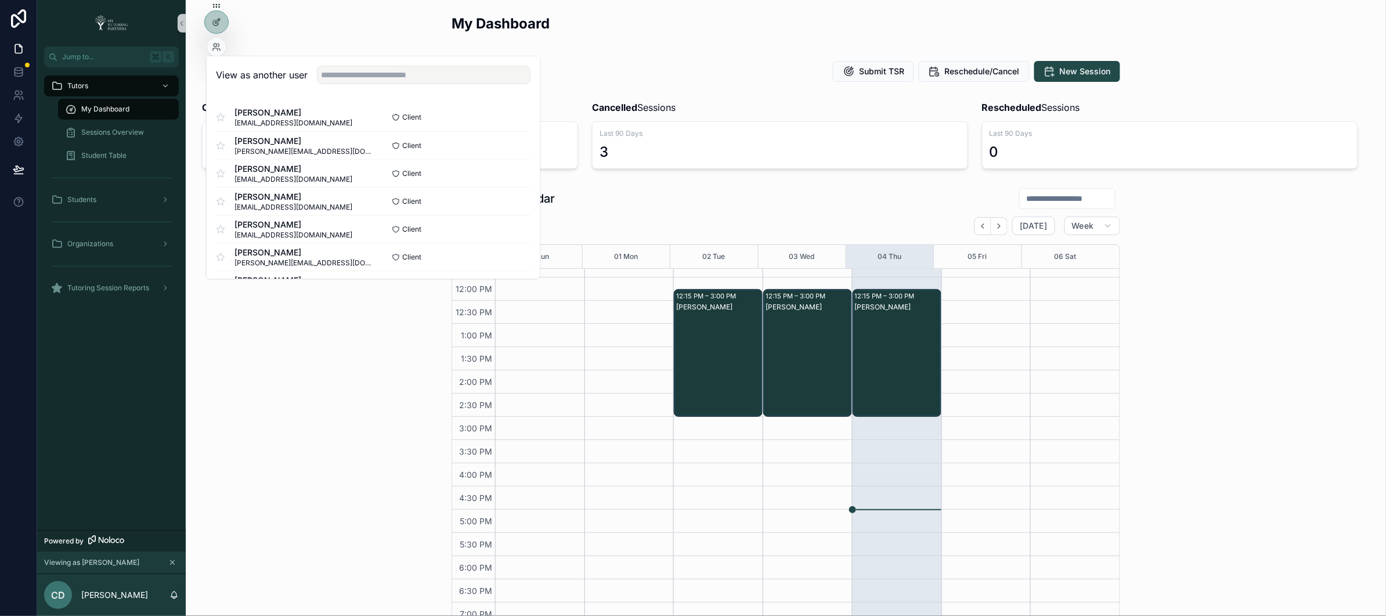 The image size is (1386, 616). What do you see at coordinates (475, 451) in the screenshot?
I see `span: 3:30 PM` at bounding box center [475, 451].